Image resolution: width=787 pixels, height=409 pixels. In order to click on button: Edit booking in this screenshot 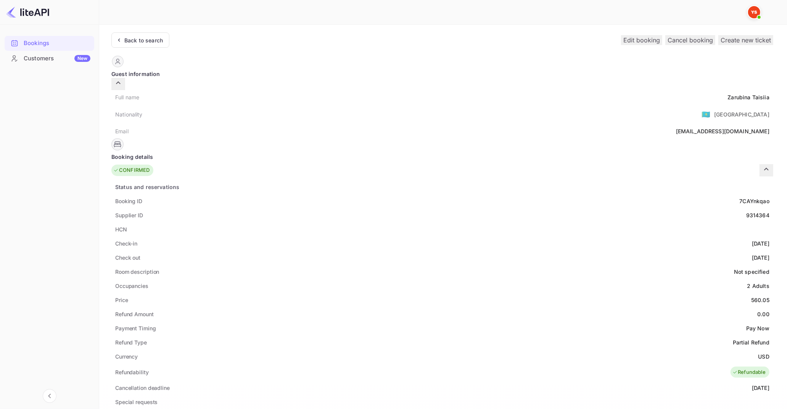, I will do `click(642, 40)`.